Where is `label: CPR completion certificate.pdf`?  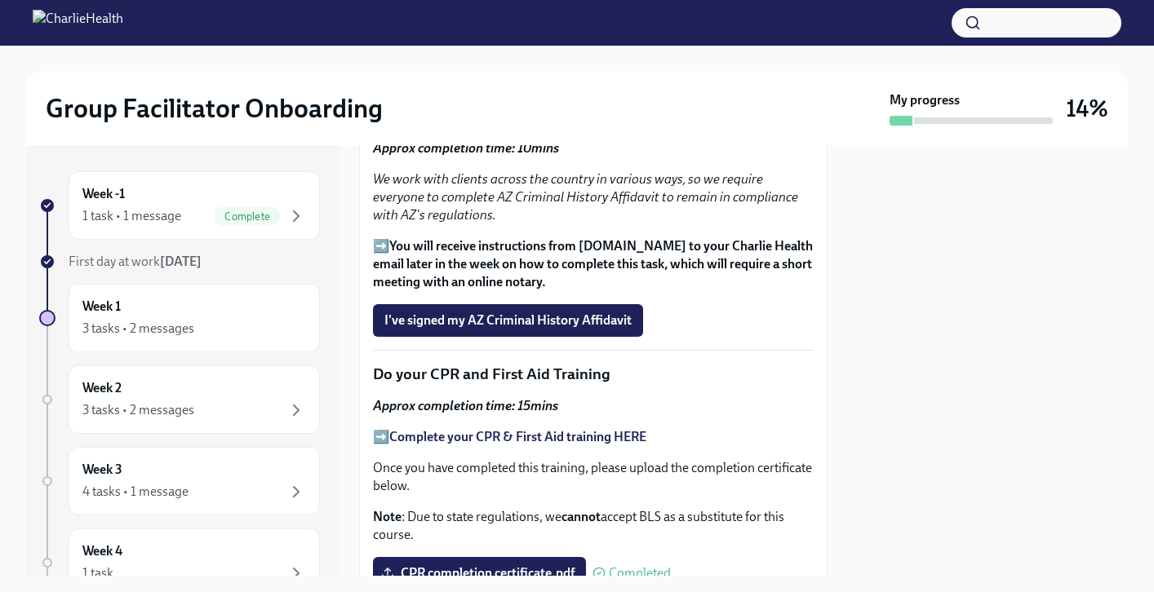
label: CPR completion certificate.pdf is located at coordinates (479, 574).